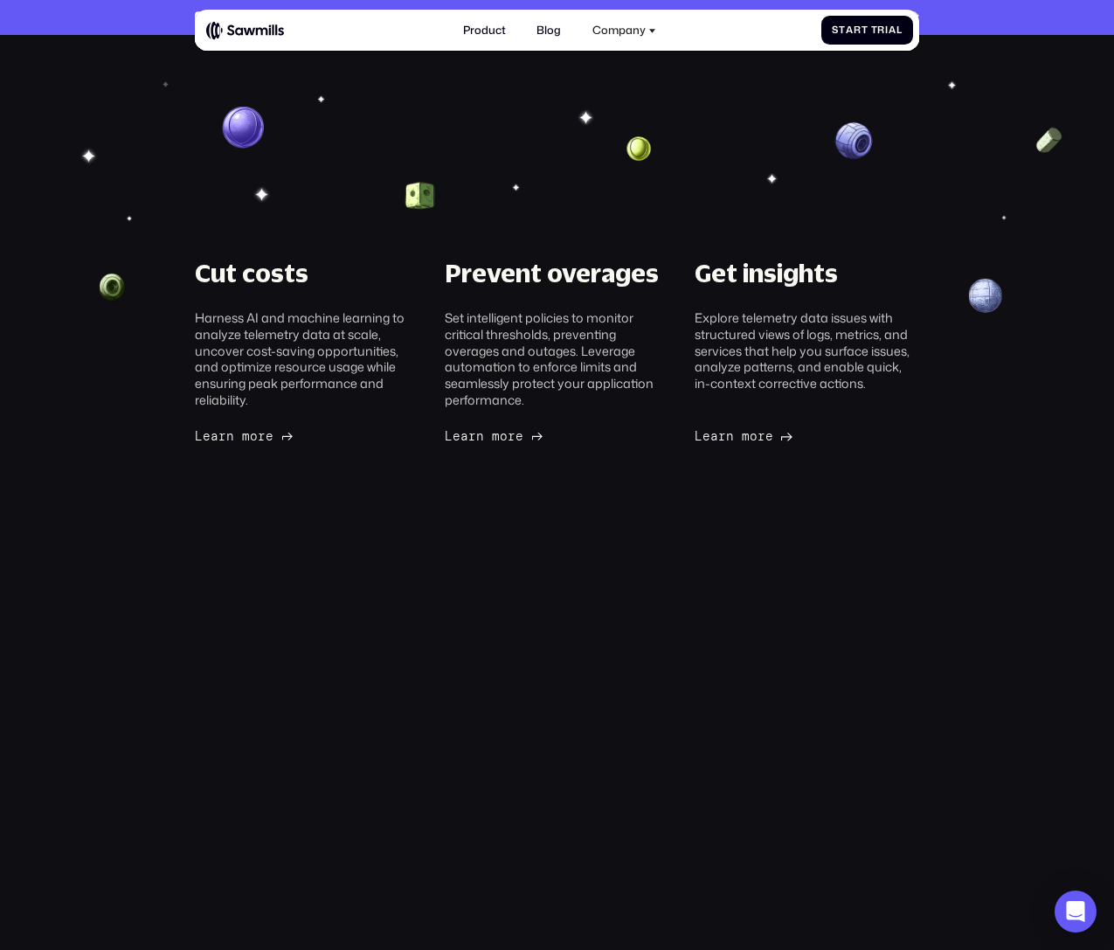 The height and width of the screenshot is (950, 1114). I want to click on div: Harness AI and machine learning to analyze telemetry data at scale, uncover cost-saving opportuni..., so click(307, 359).